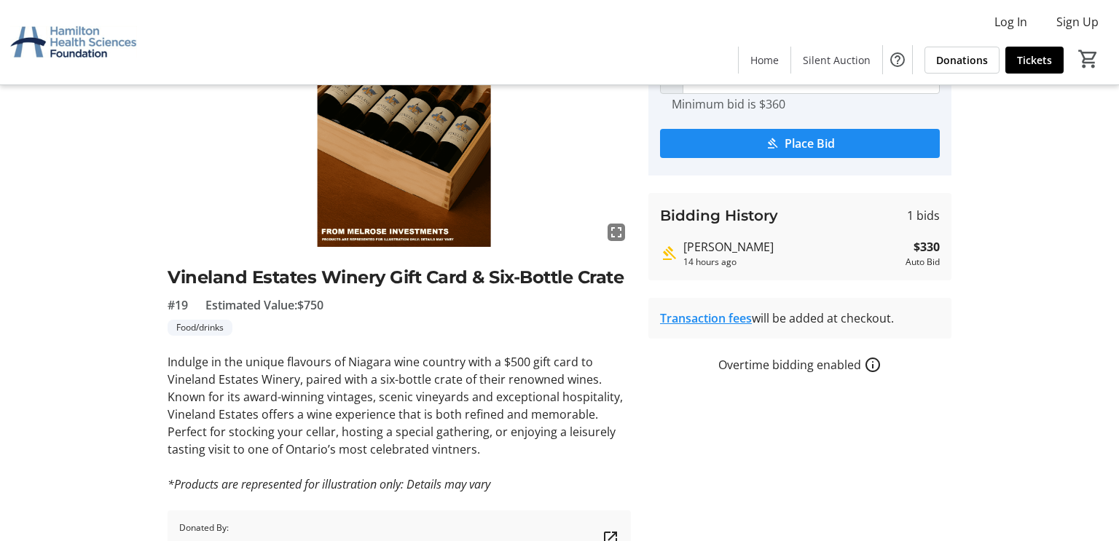  I want to click on mat-icon: Highest bid, so click(669, 254).